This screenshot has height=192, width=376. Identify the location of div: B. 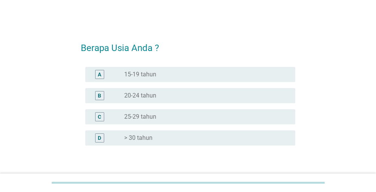
(99, 95).